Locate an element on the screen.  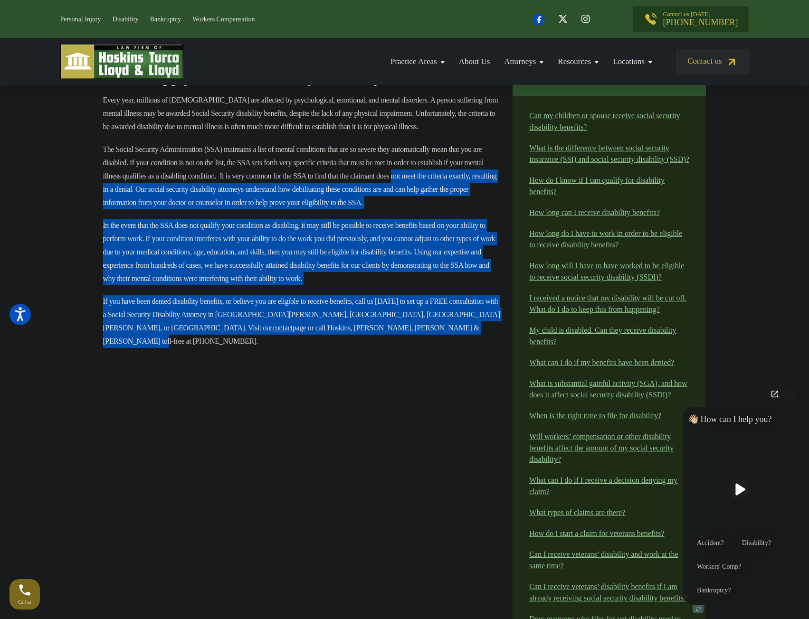
a: Locations is located at coordinates (632, 61).